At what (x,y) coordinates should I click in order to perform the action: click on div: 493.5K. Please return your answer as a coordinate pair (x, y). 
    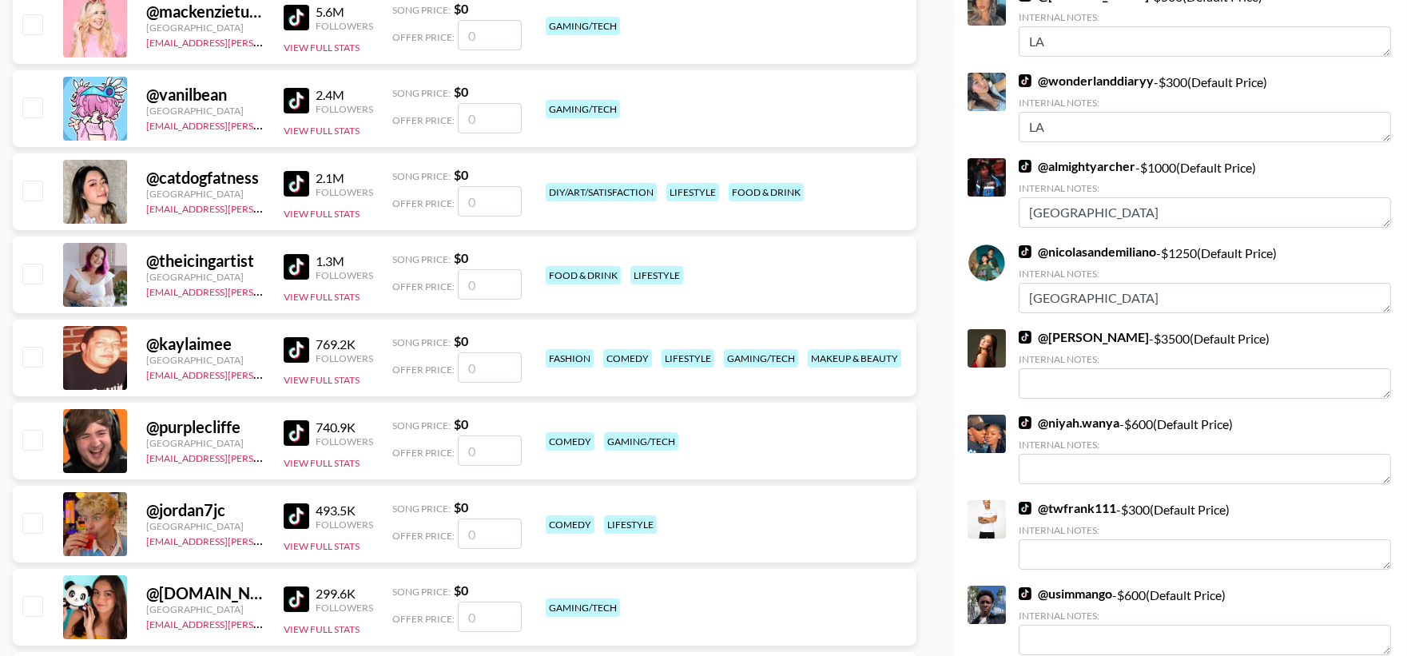
    Looking at the image, I should click on (344, 511).